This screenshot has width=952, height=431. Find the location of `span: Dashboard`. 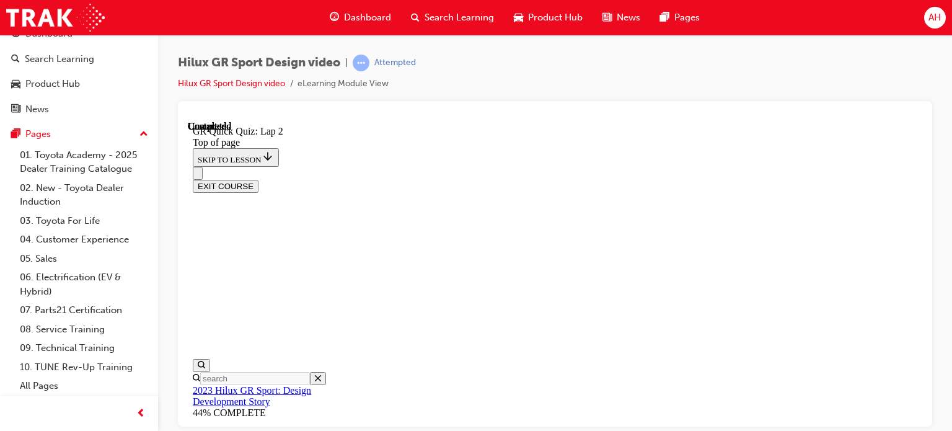

span: Dashboard is located at coordinates (368, 17).